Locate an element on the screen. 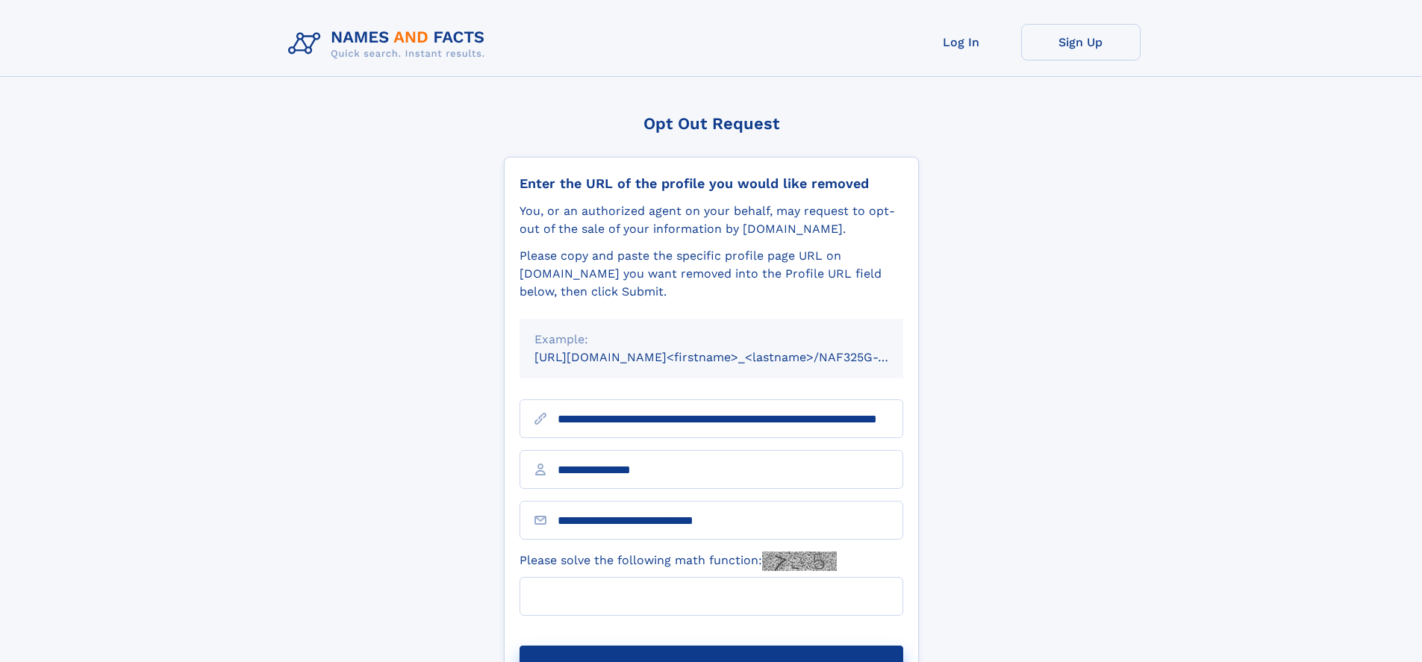  a: Log In is located at coordinates (962, 42).